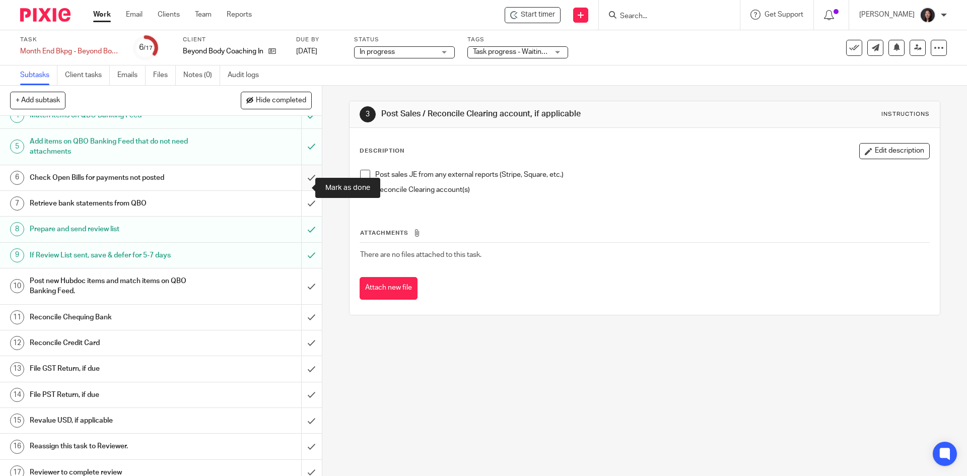  Describe the element at coordinates (102, 15) in the screenshot. I see `a: Work` at that location.